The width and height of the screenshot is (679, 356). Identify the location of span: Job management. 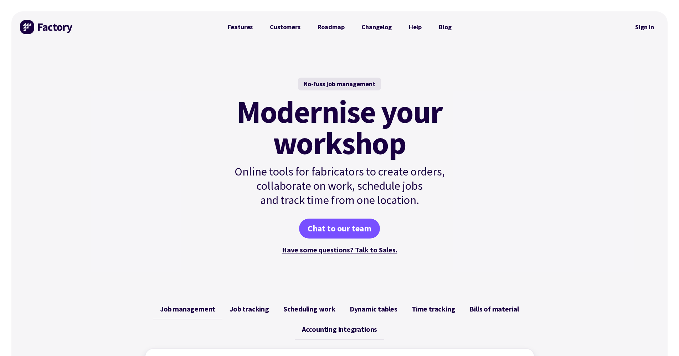
(187, 309).